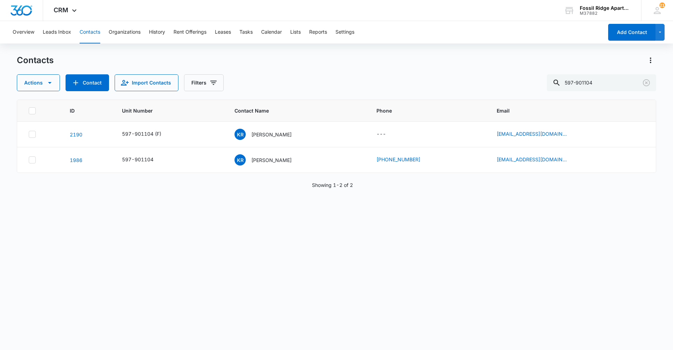 Image resolution: width=673 pixels, height=350 pixels. Describe the element at coordinates (204, 83) in the screenshot. I see `button: Filters` at that location.